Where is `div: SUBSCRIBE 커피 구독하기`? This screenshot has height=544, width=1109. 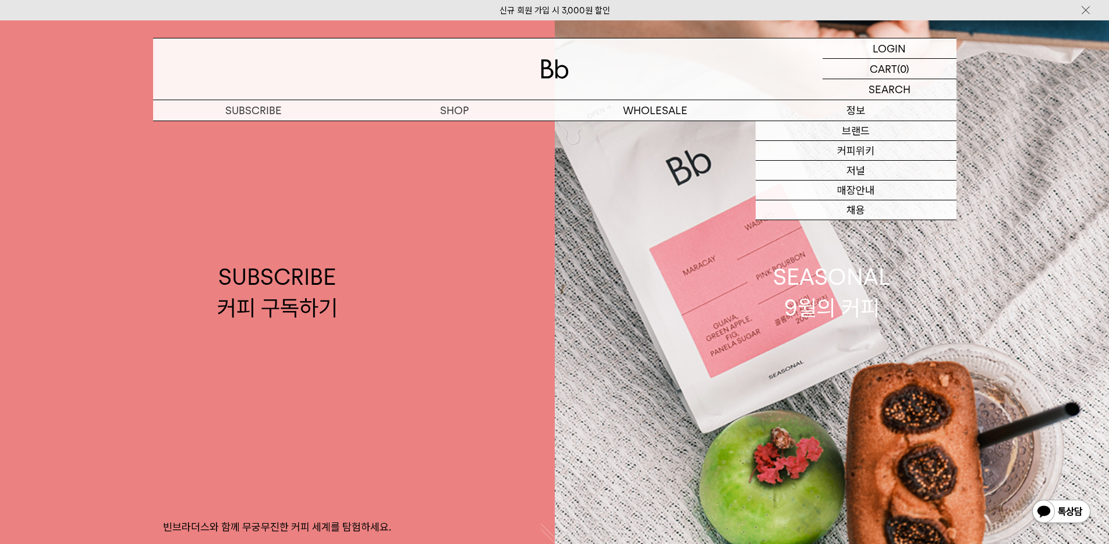
div: SUBSCRIBE 커피 구독하기 is located at coordinates (277, 292).